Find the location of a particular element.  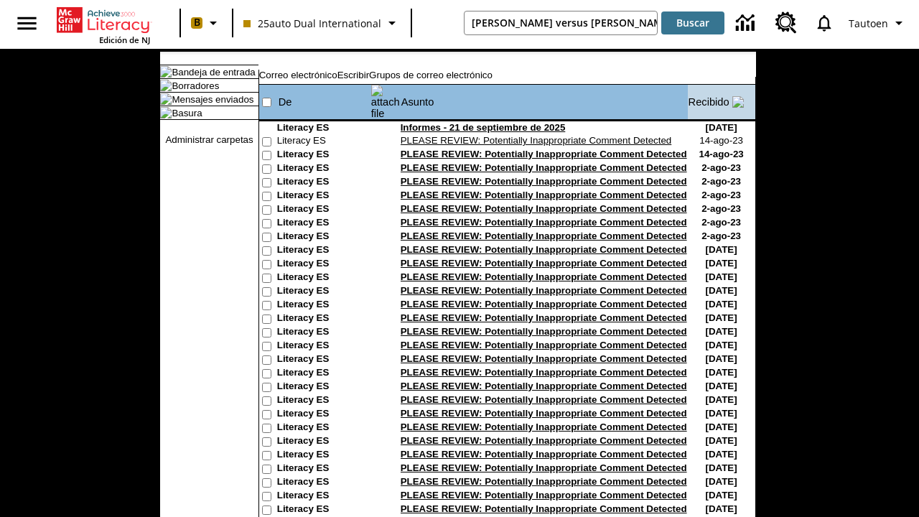

a: Centro de información is located at coordinates (747, 23).